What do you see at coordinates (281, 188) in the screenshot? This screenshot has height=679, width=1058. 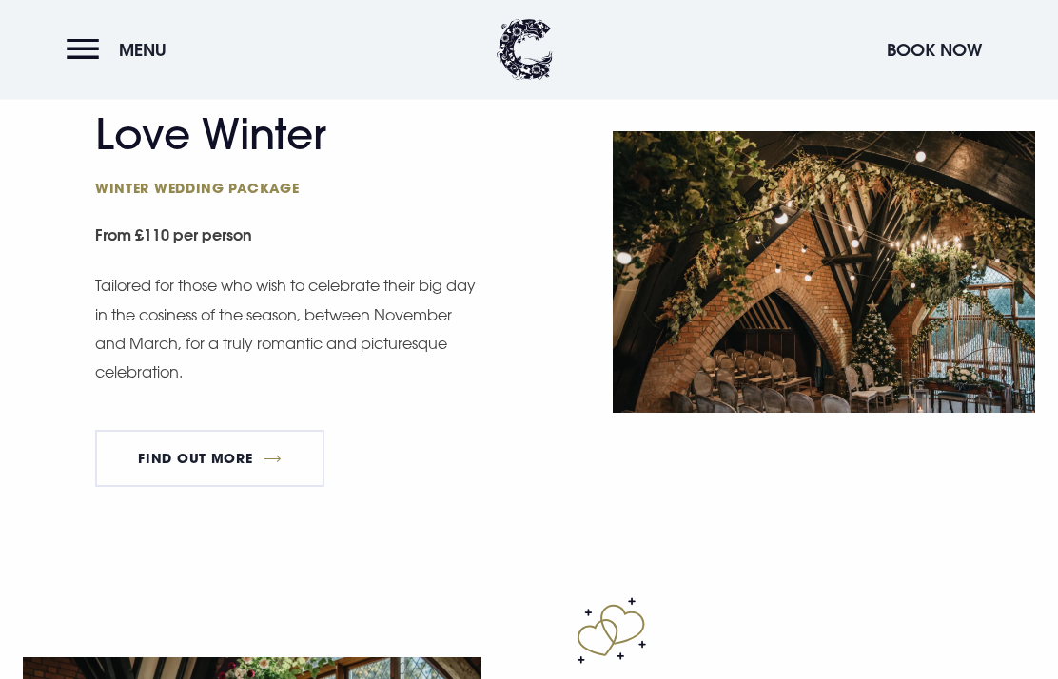 I see `span: Winter wedding package` at bounding box center [281, 188].